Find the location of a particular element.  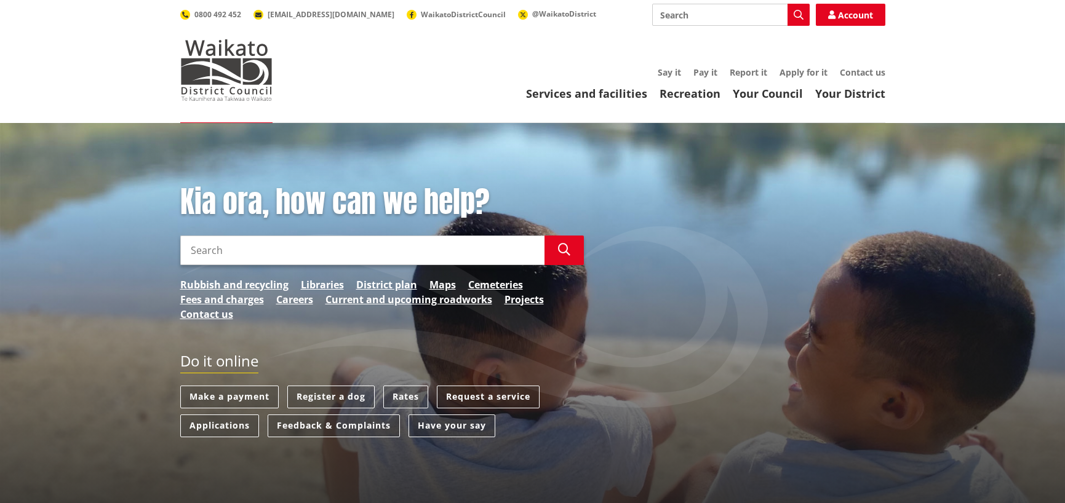

a: Fees and charges is located at coordinates (222, 299).